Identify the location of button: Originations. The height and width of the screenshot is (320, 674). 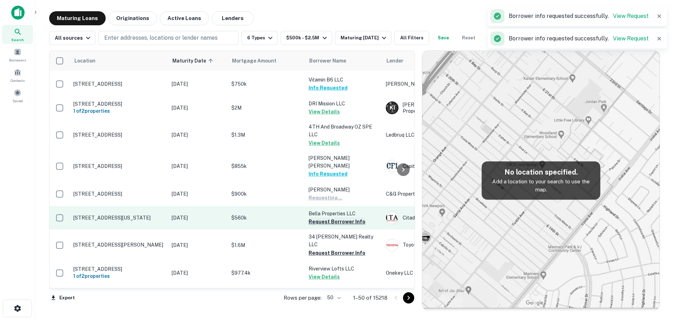
(133, 18).